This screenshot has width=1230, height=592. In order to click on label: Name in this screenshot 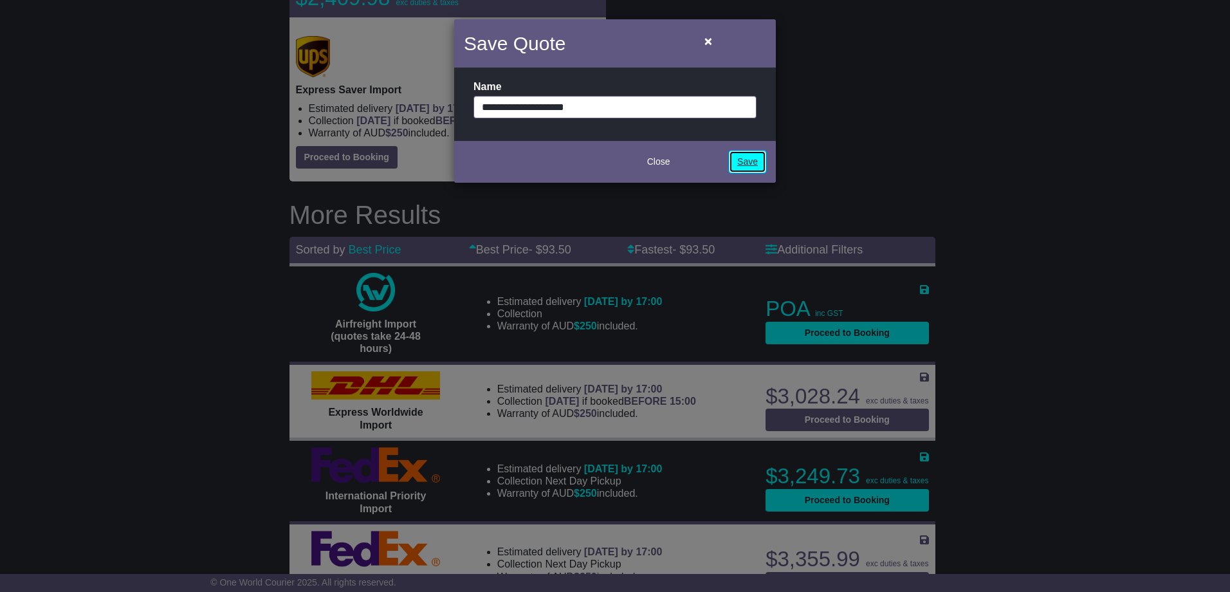, I will do `click(487, 86)`.